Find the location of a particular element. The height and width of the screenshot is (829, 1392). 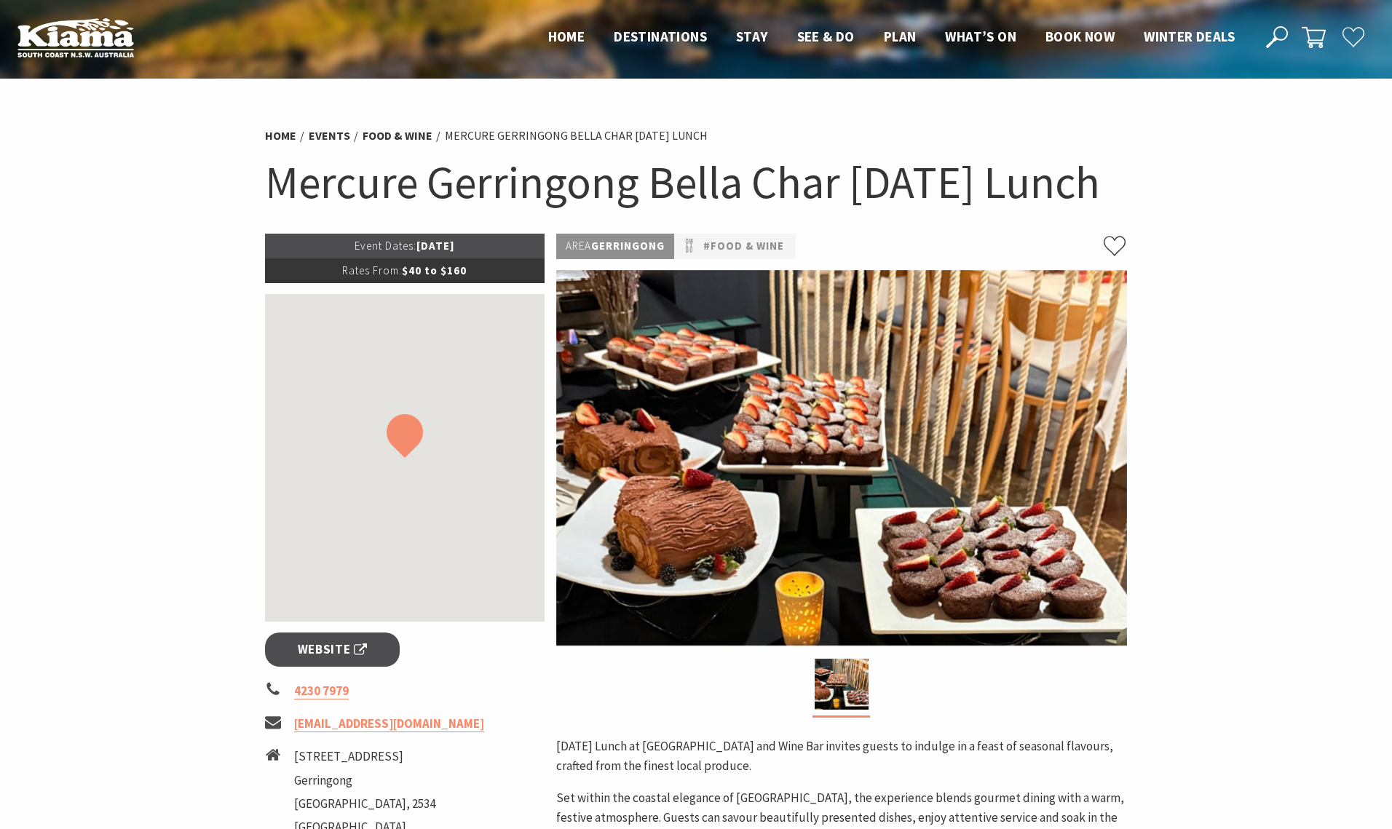

a: Home is located at coordinates (280, 135).